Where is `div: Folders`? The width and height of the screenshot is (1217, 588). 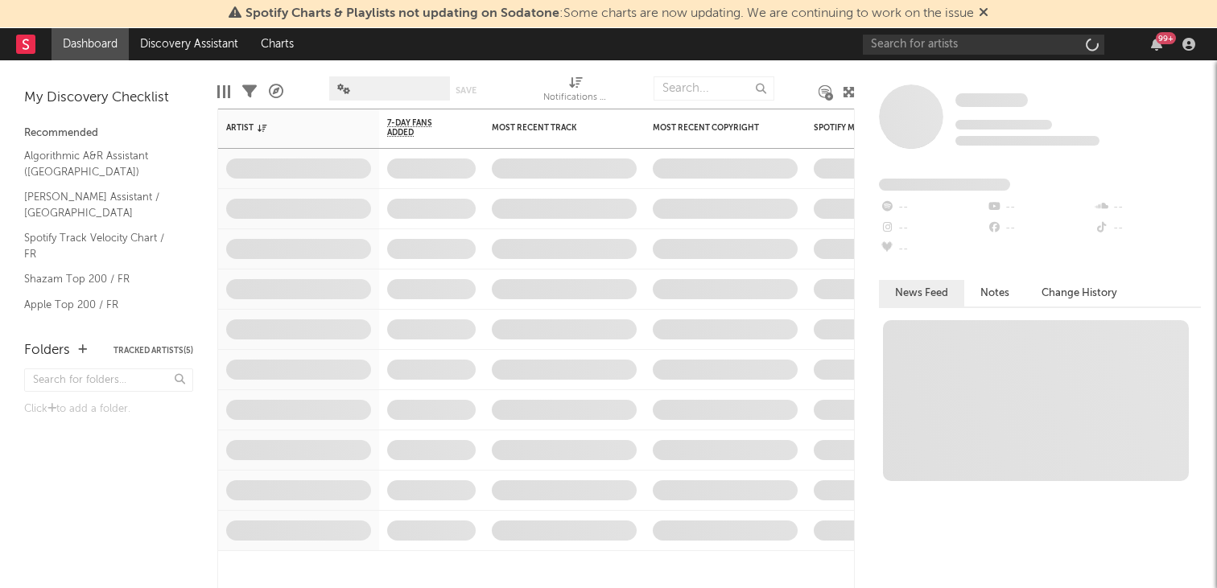
div: Folders is located at coordinates (47, 351).